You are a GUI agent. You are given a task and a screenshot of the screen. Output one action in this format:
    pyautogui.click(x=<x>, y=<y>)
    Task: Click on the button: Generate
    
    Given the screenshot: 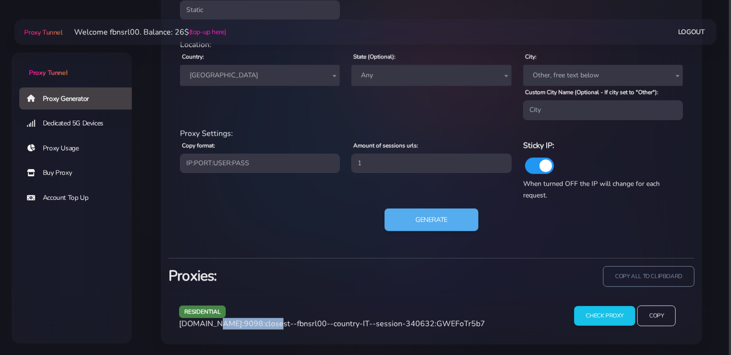 What is the action you would take?
    pyautogui.click(x=431, y=220)
    